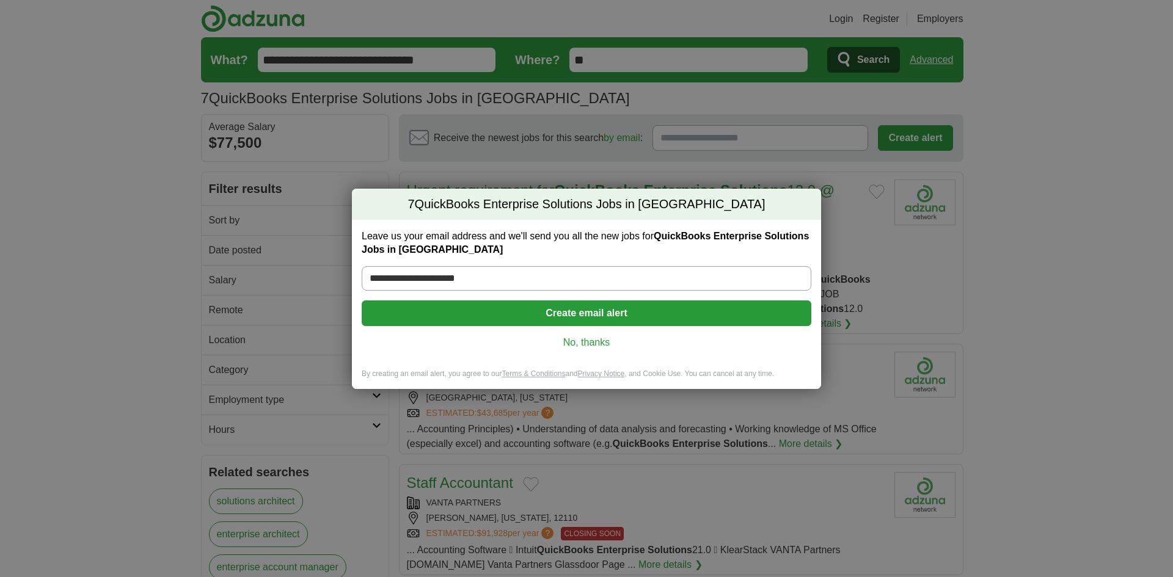  I want to click on a: Privacy Notice, so click(601, 374).